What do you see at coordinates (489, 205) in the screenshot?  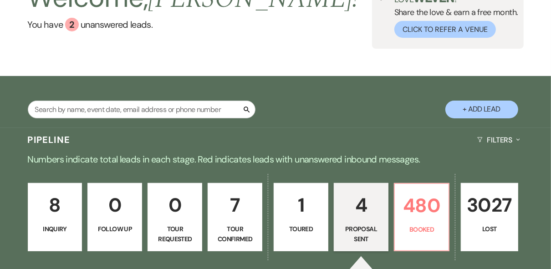 I see `p: 3027` at bounding box center [489, 205].